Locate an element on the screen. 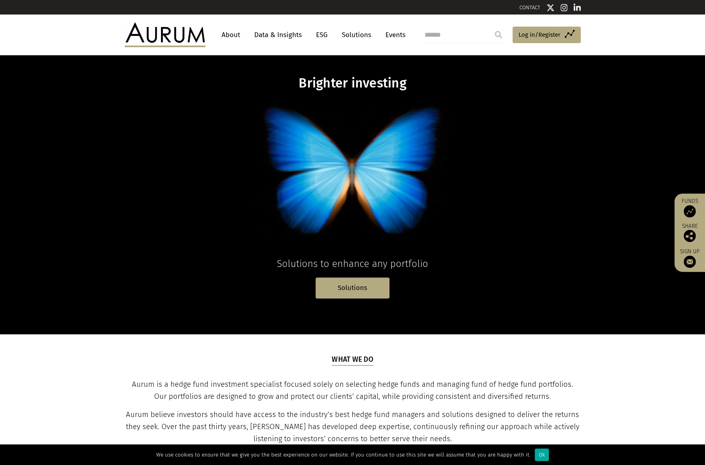  img: Linkedin icon is located at coordinates (577, 8).